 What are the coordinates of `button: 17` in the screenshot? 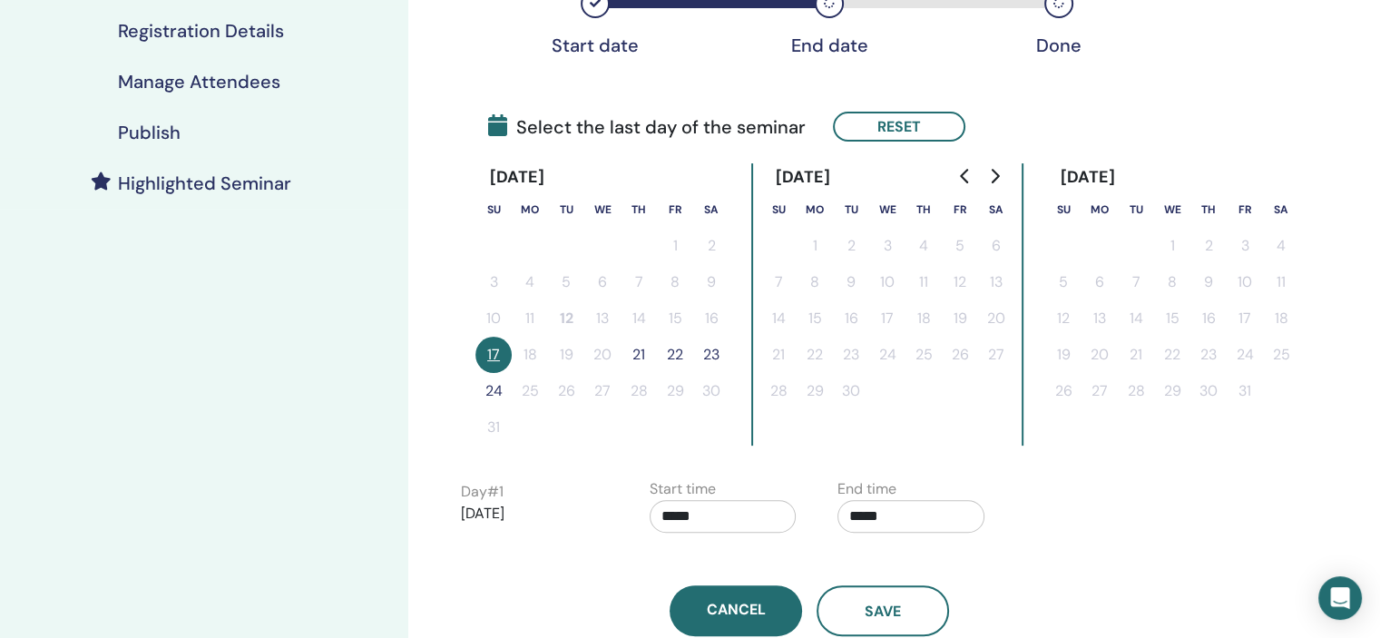 It's located at (493, 355).